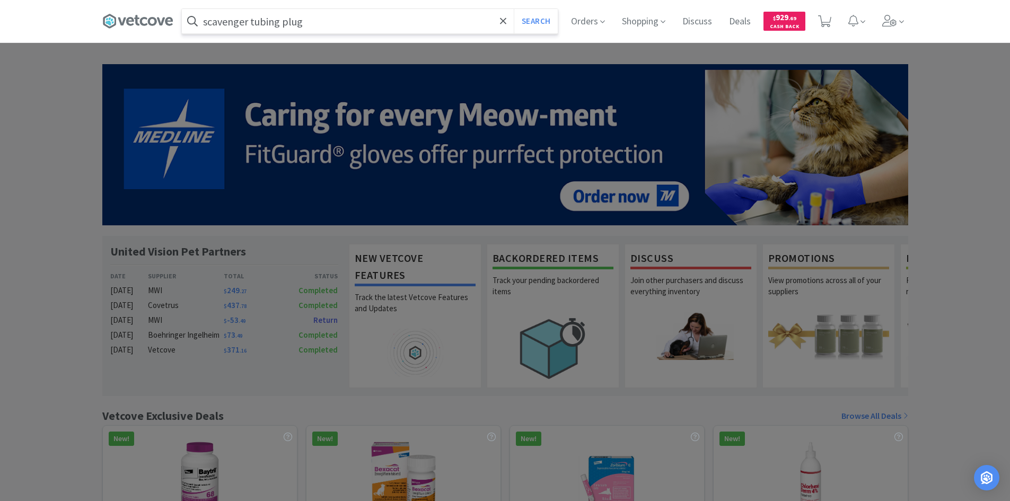 Image resolution: width=1010 pixels, height=501 pixels. I want to click on span: . 69, so click(792, 18).